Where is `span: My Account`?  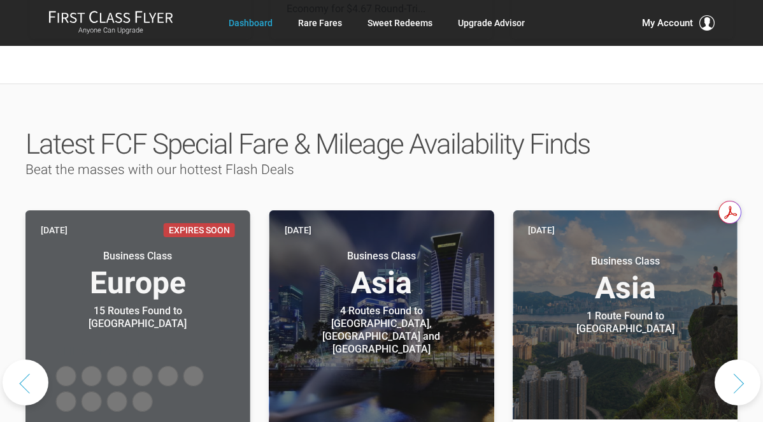 span: My Account is located at coordinates (667, 23).